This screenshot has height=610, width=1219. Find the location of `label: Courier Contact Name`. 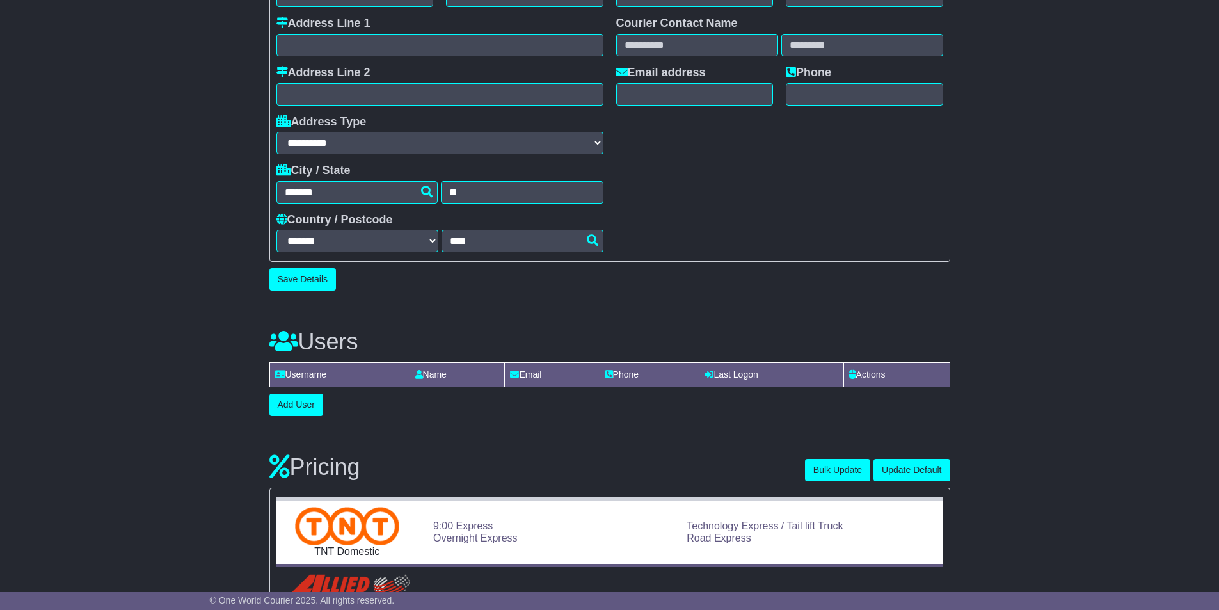

label: Courier Contact Name is located at coordinates (677, 24).